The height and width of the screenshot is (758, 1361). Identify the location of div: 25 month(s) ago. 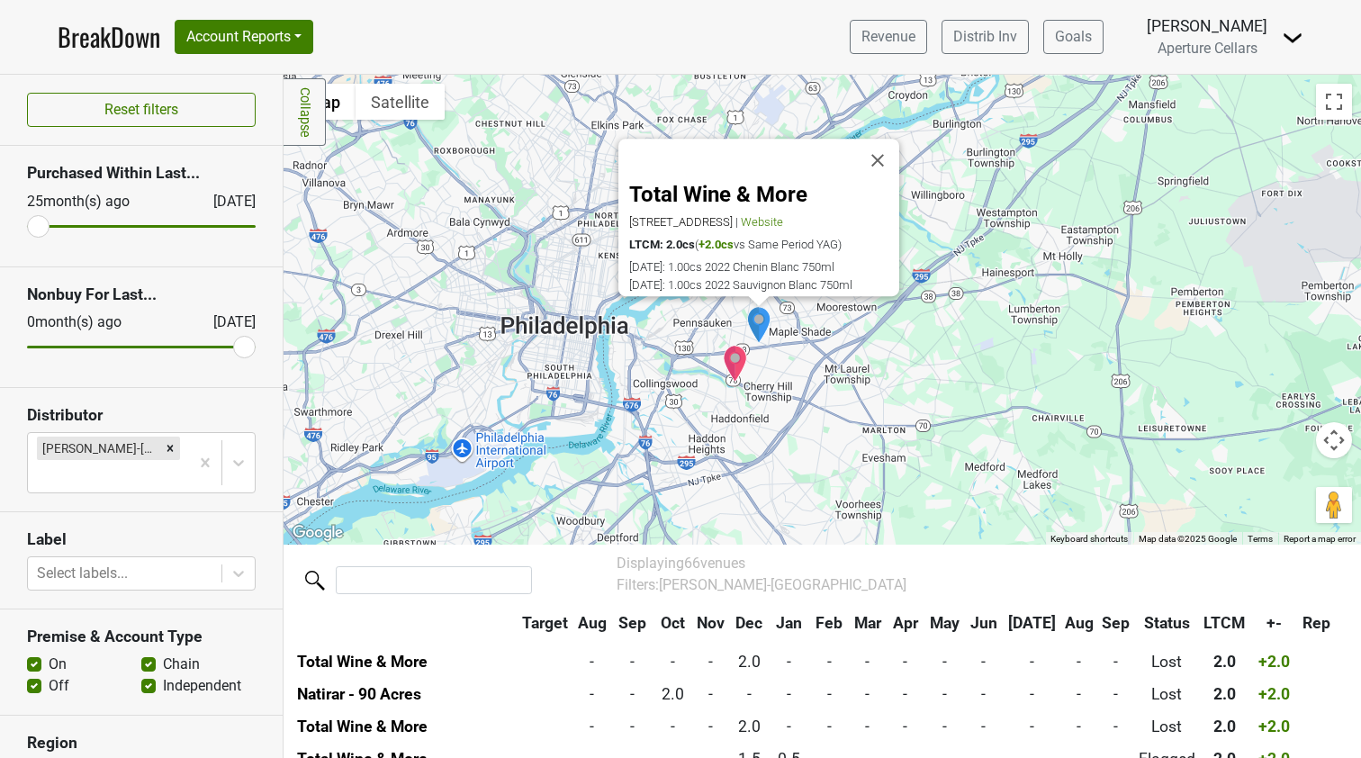
(98, 202).